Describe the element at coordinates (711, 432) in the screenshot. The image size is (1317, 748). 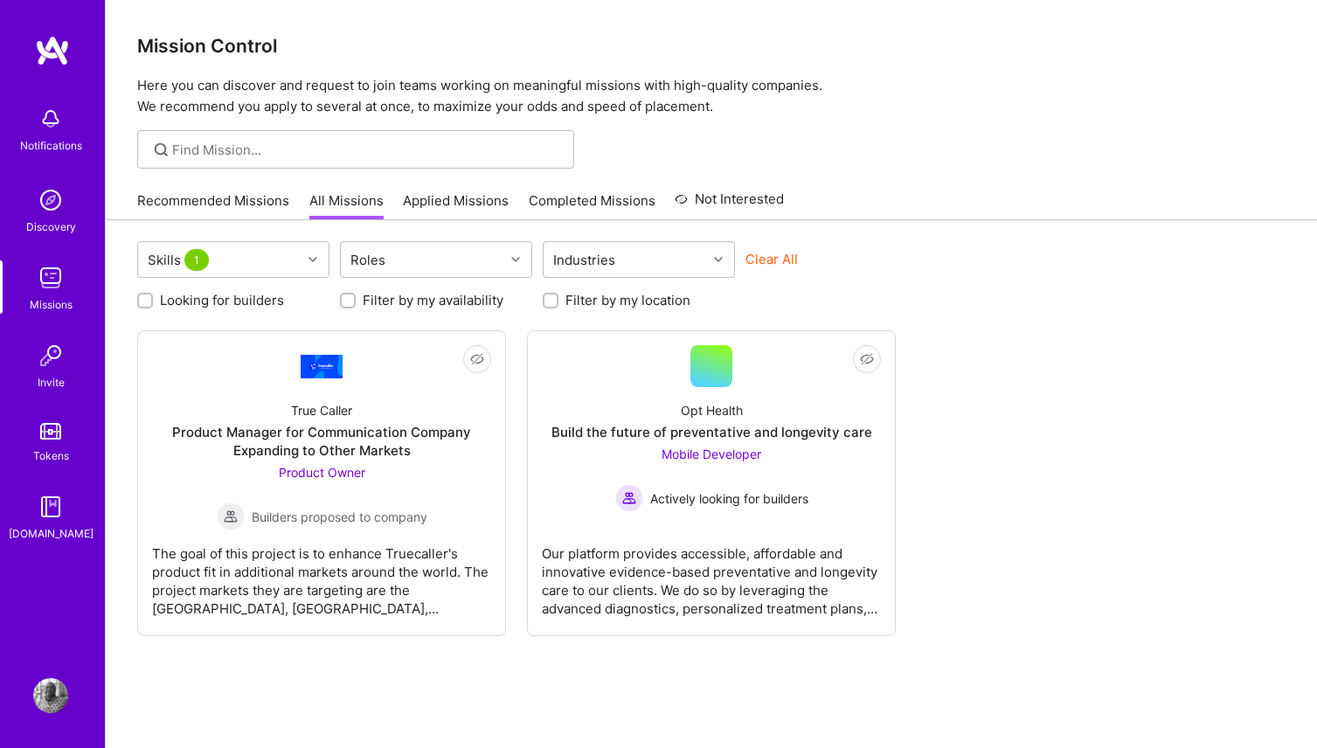
I see `div: Build the future of preventative and longevity care` at that location.